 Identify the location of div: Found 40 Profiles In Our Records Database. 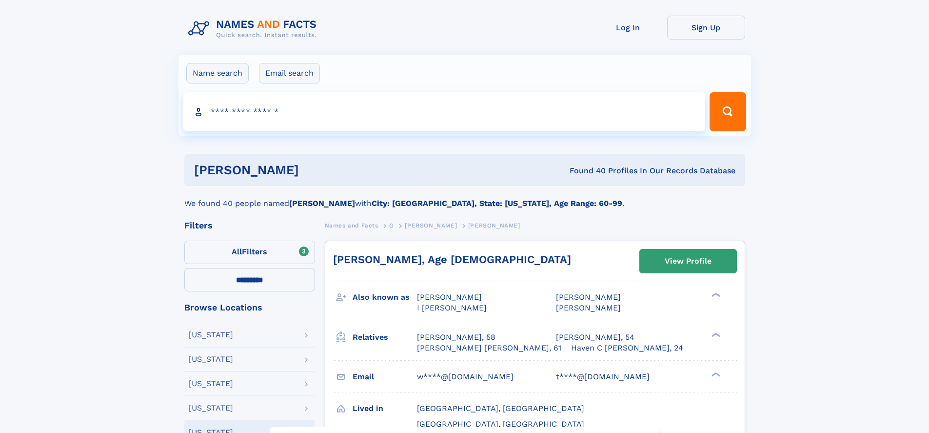
(585, 171).